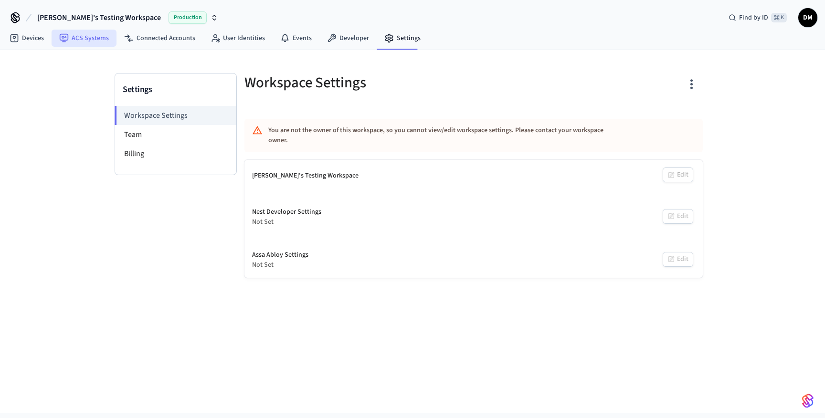  What do you see at coordinates (176, 135) in the screenshot?
I see `li: Team` at bounding box center [176, 135].